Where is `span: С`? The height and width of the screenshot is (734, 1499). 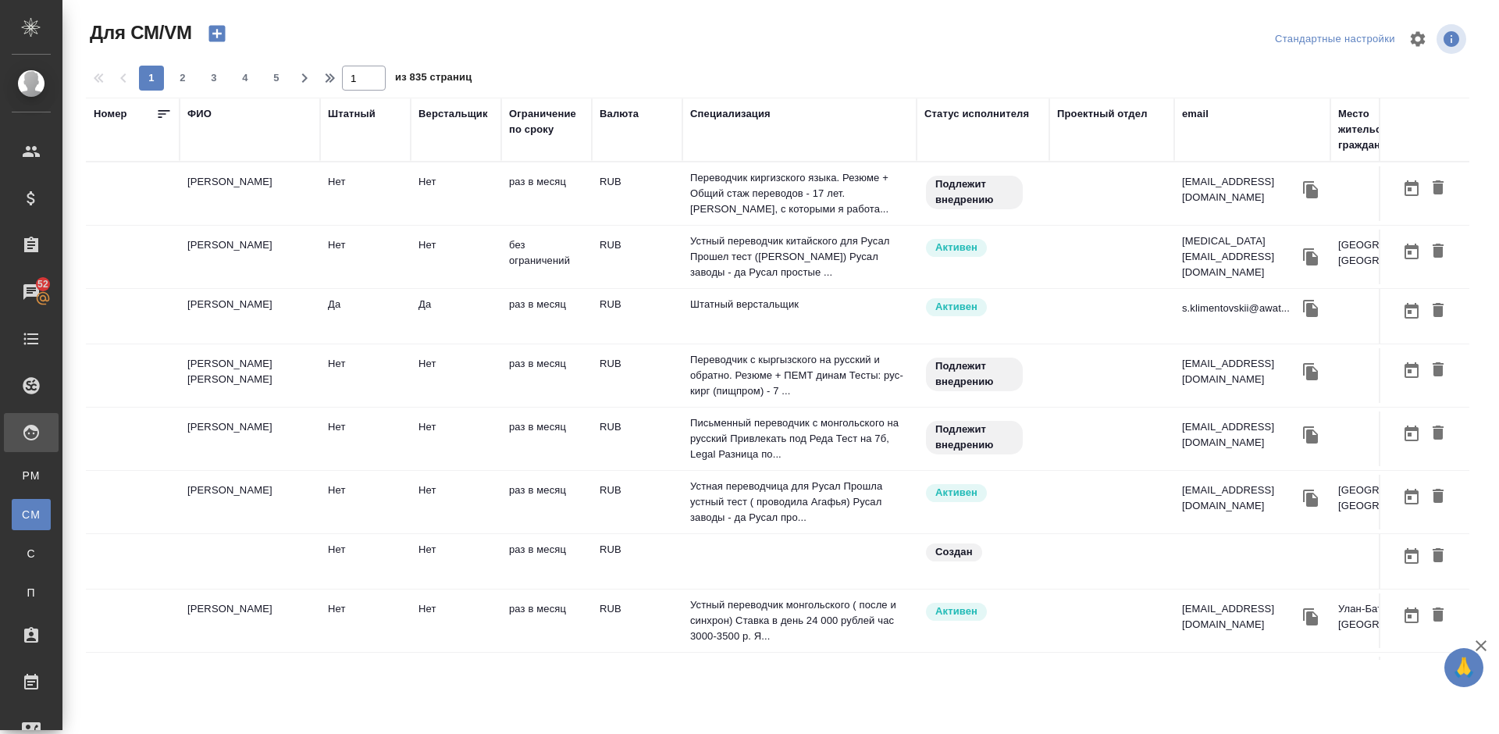
span: С is located at coordinates (31, 554).